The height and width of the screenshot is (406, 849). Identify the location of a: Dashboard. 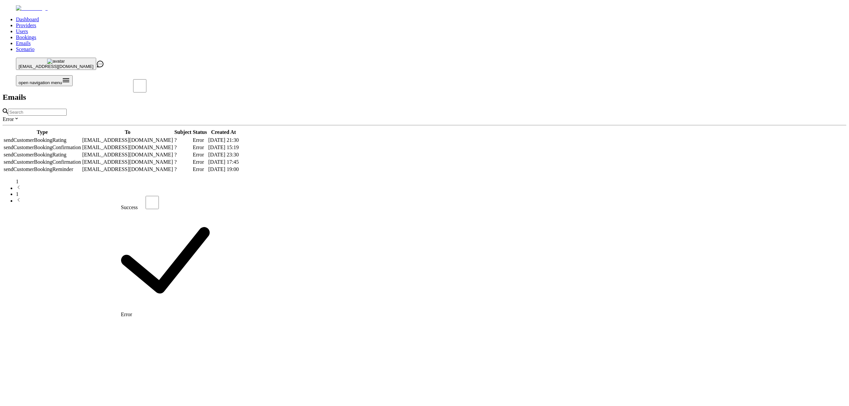
(27, 19).